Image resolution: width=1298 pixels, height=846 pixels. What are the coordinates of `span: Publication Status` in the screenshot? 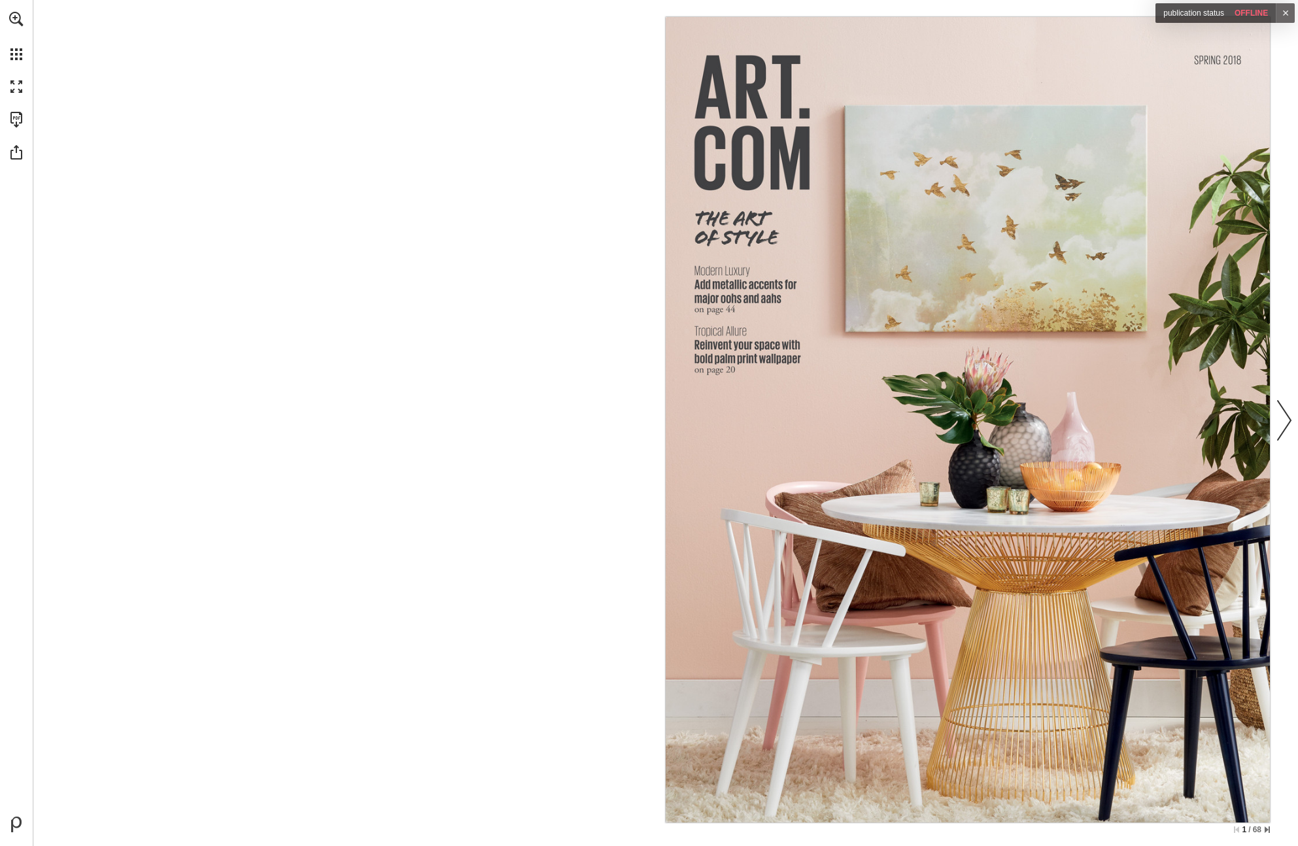 It's located at (1193, 13).